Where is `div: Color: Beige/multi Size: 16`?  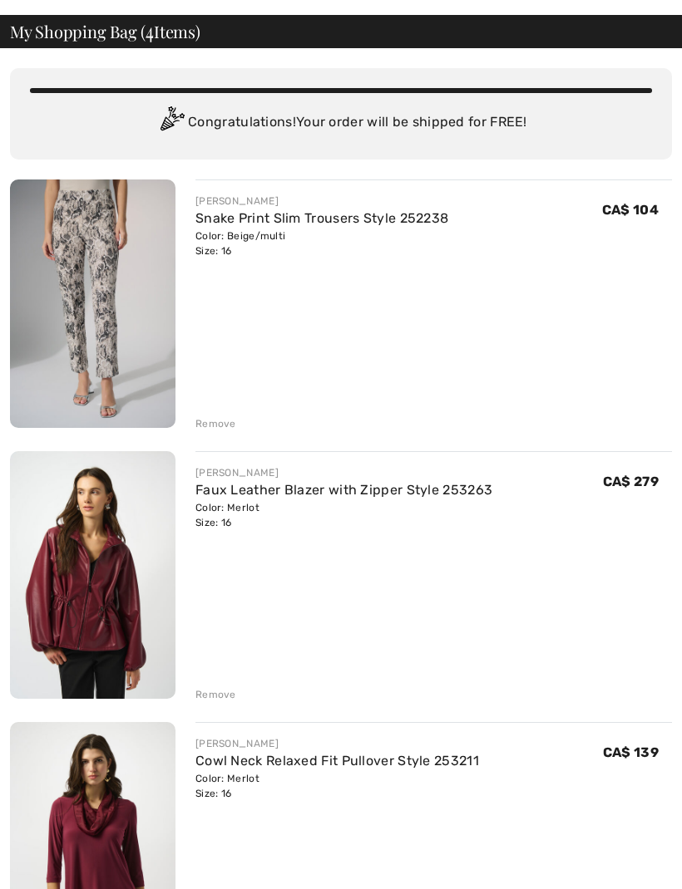
div: Color: Beige/multi Size: 16 is located at coordinates (322, 244).